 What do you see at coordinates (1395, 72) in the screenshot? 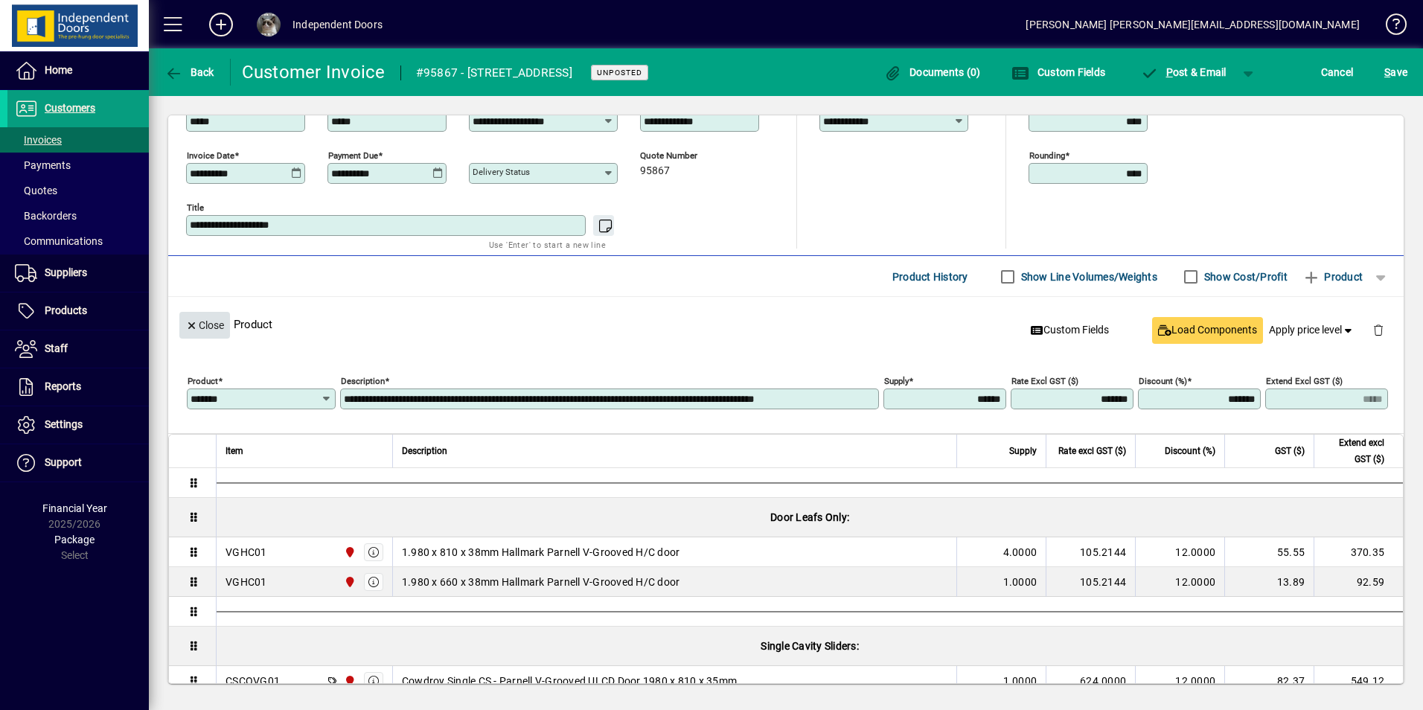
I see `button: Save` at bounding box center [1395, 72].